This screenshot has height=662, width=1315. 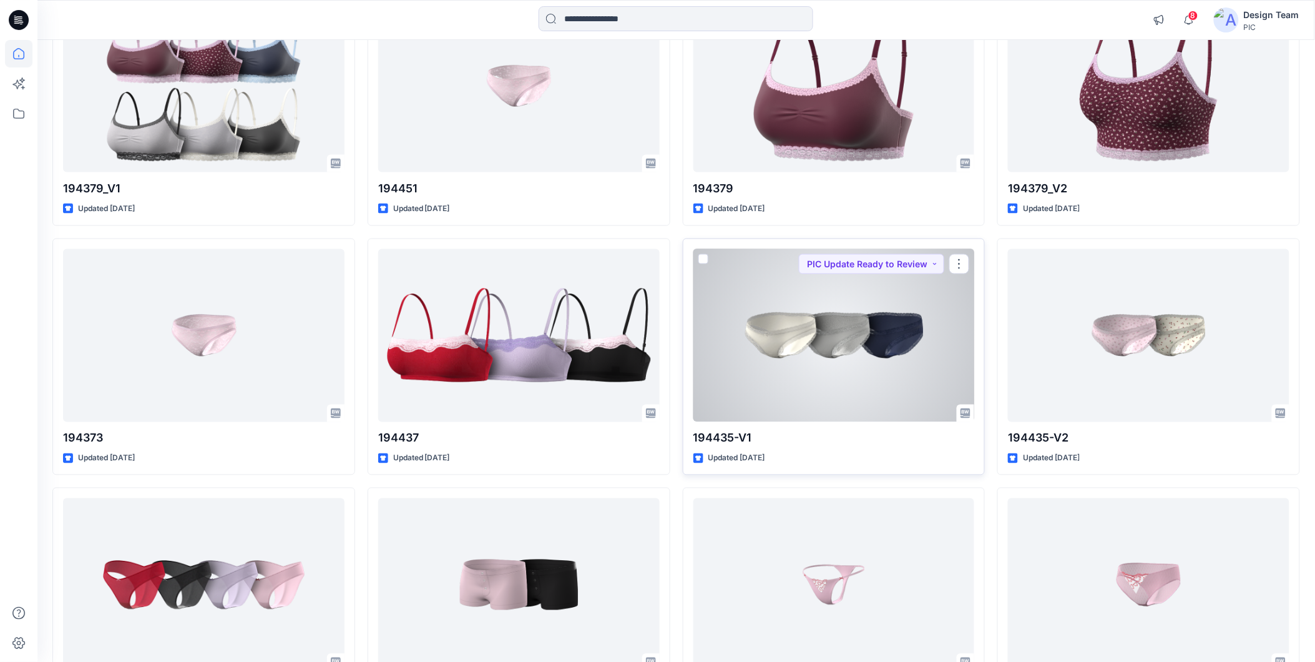 What do you see at coordinates (204, 335) in the screenshot?
I see `a: 194373` at bounding box center [204, 335].